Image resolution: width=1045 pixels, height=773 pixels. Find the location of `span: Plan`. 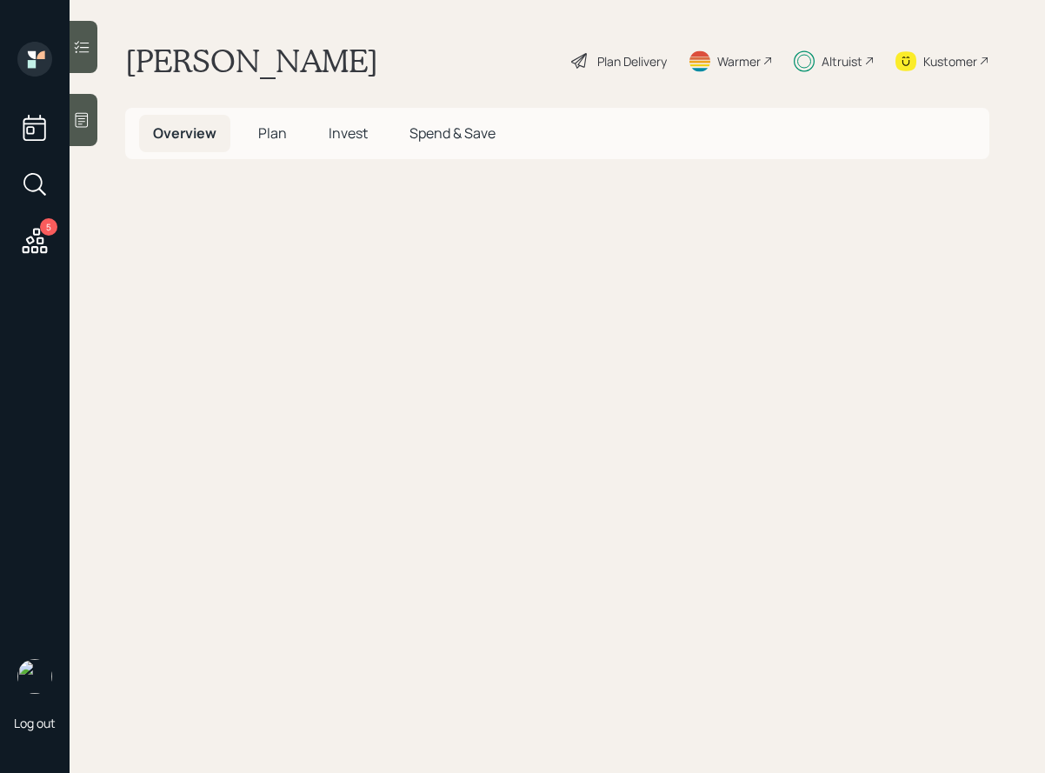

span: Plan is located at coordinates (272, 133).